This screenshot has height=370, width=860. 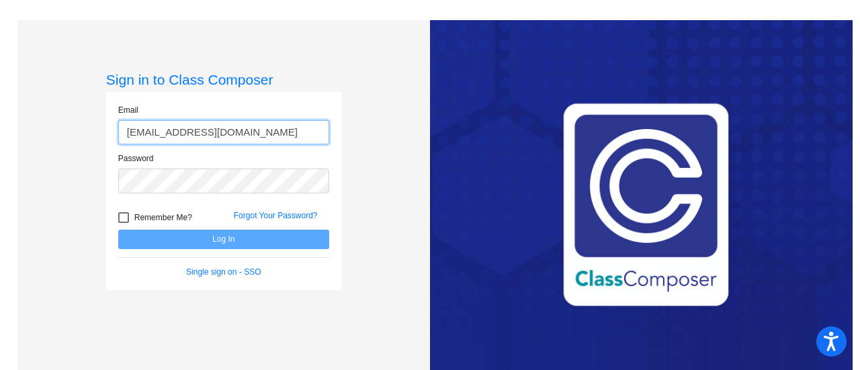 I want to click on button: Log In, so click(x=224, y=239).